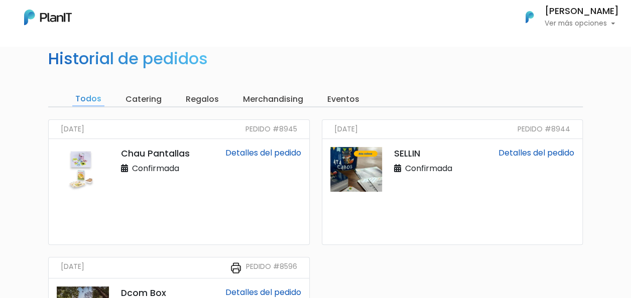 The width and height of the screenshot is (631, 298). What do you see at coordinates (88, 99) in the screenshot?
I see `input: Todos` at bounding box center [88, 99].